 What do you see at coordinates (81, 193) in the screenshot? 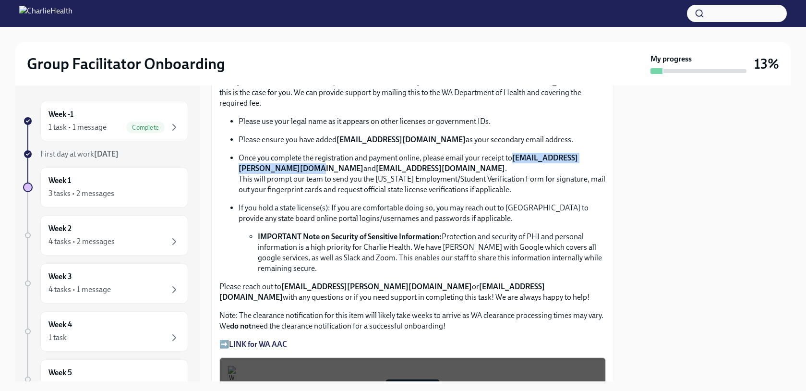
I see `div: 3 tasks • 2 messages` at bounding box center [81, 193].